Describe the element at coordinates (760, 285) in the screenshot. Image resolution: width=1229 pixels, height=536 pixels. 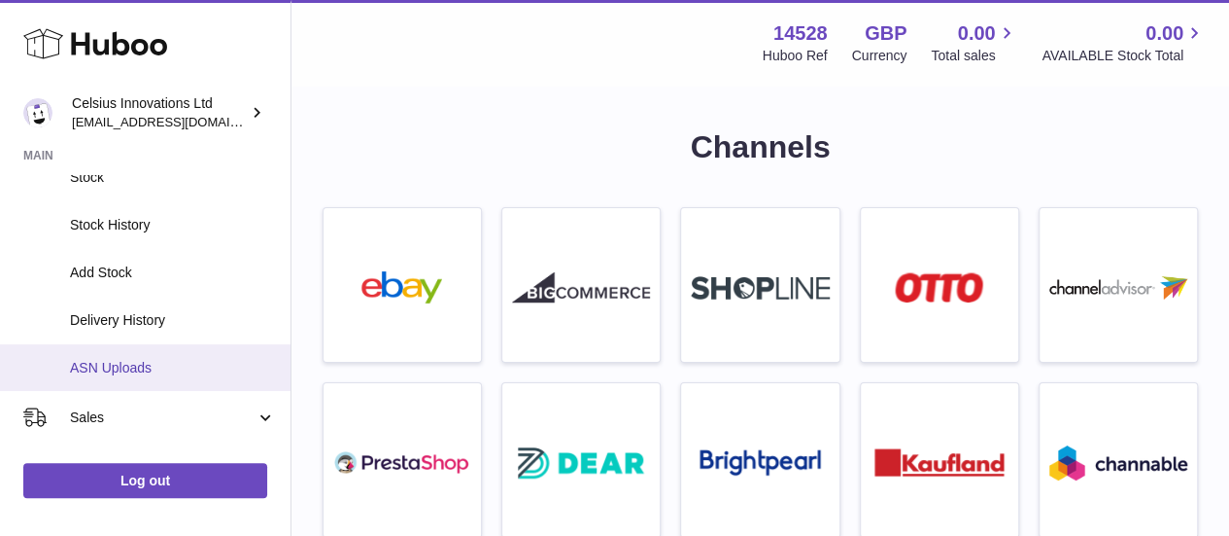
I see `a: roseta-shopline` at that location.